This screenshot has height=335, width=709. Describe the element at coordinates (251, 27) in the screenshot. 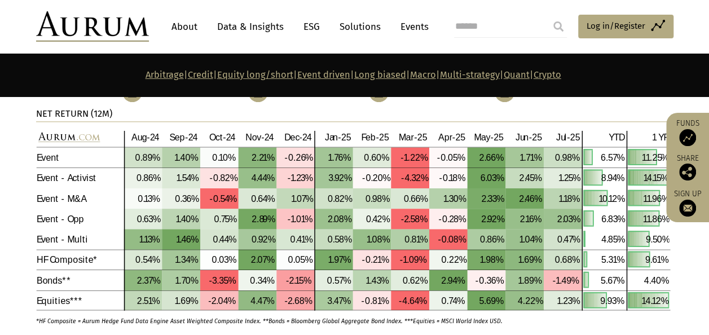

I see `a: Data & Insights` at that location.